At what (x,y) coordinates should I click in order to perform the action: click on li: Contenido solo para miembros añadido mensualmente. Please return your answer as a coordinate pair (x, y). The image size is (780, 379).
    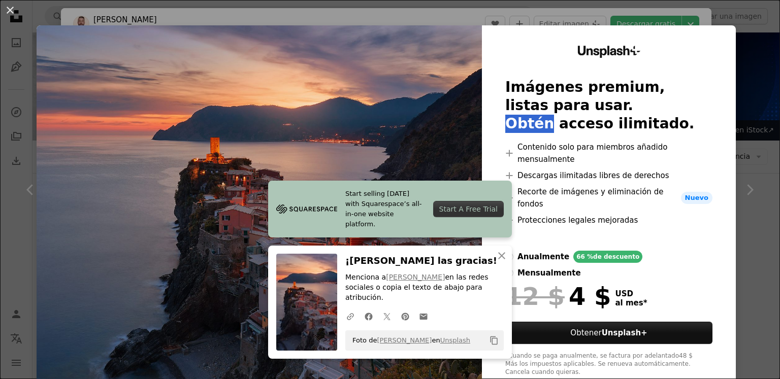
    Looking at the image, I should click on (609, 153).